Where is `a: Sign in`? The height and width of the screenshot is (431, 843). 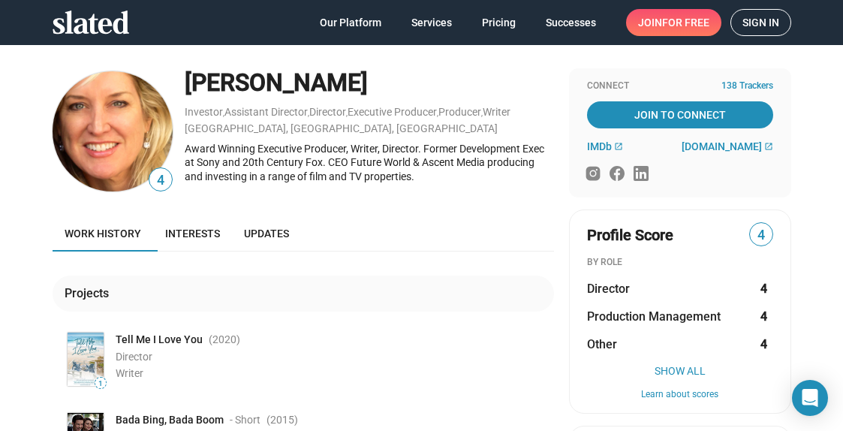
a: Sign in is located at coordinates (761, 23).